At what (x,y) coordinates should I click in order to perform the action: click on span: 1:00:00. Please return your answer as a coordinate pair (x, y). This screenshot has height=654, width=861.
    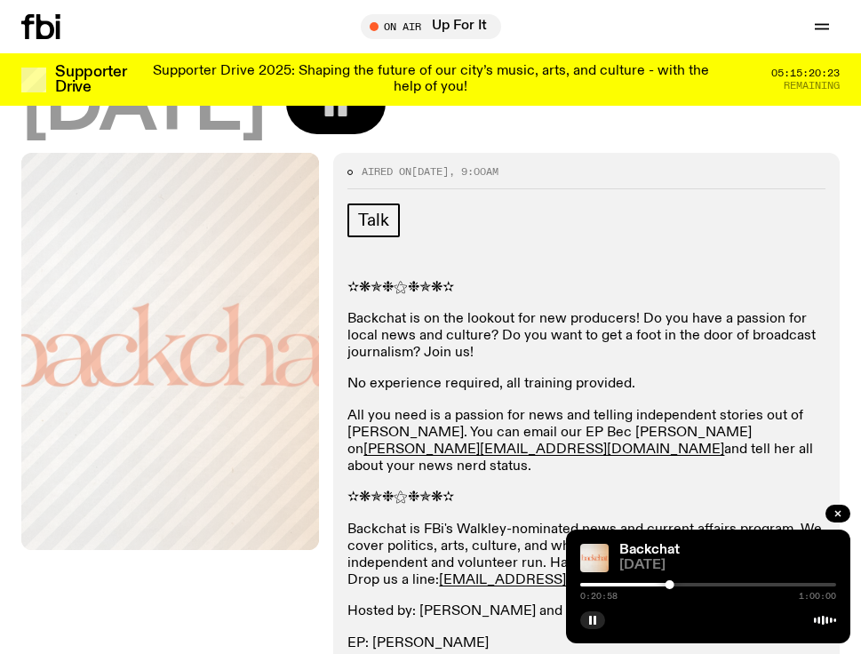
    Looking at the image, I should click on (818, 597).